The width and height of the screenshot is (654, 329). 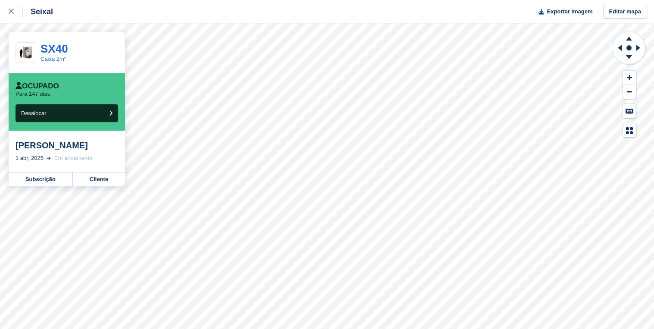 I want to click on button: Keyboard Shortcuts, so click(x=629, y=111).